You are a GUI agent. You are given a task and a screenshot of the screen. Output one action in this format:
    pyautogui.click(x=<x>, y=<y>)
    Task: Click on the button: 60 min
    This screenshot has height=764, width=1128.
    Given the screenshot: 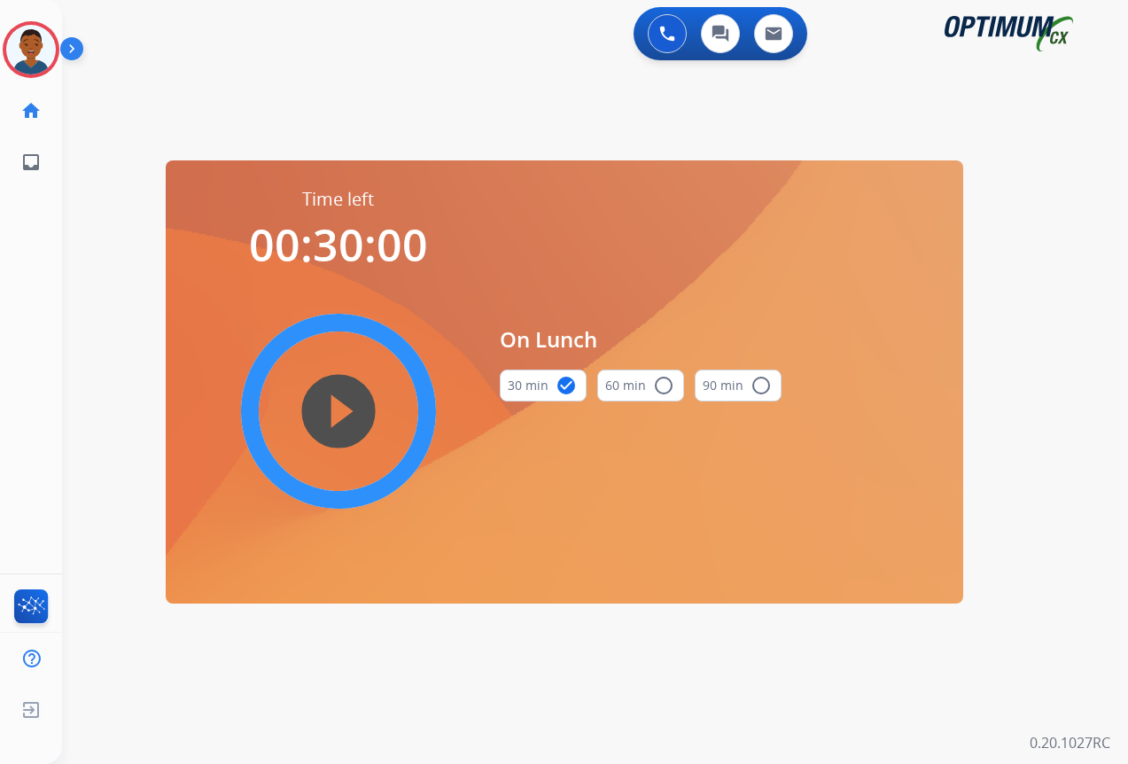 What is the action you would take?
    pyautogui.click(x=641, y=385)
    